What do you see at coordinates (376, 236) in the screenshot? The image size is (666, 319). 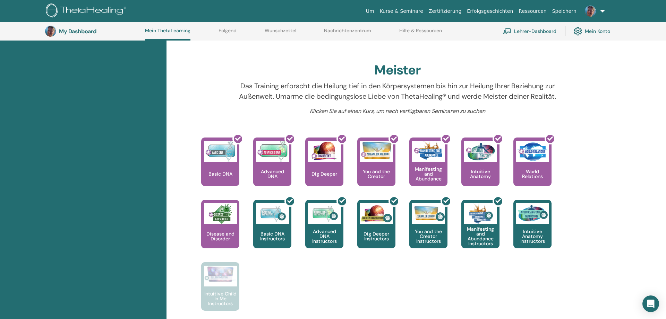 I see `p: Dig Deeper Instructors` at bounding box center [376, 236].